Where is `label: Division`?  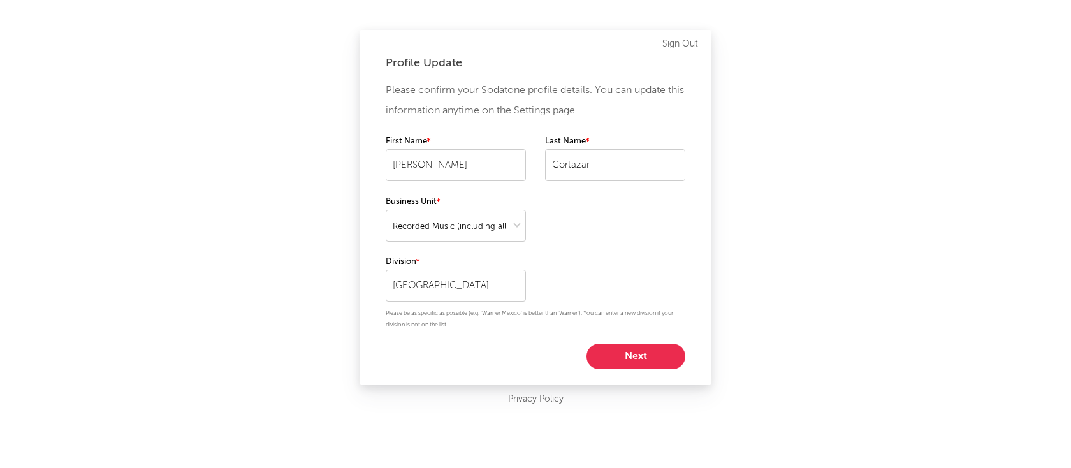 label: Division is located at coordinates (456, 262).